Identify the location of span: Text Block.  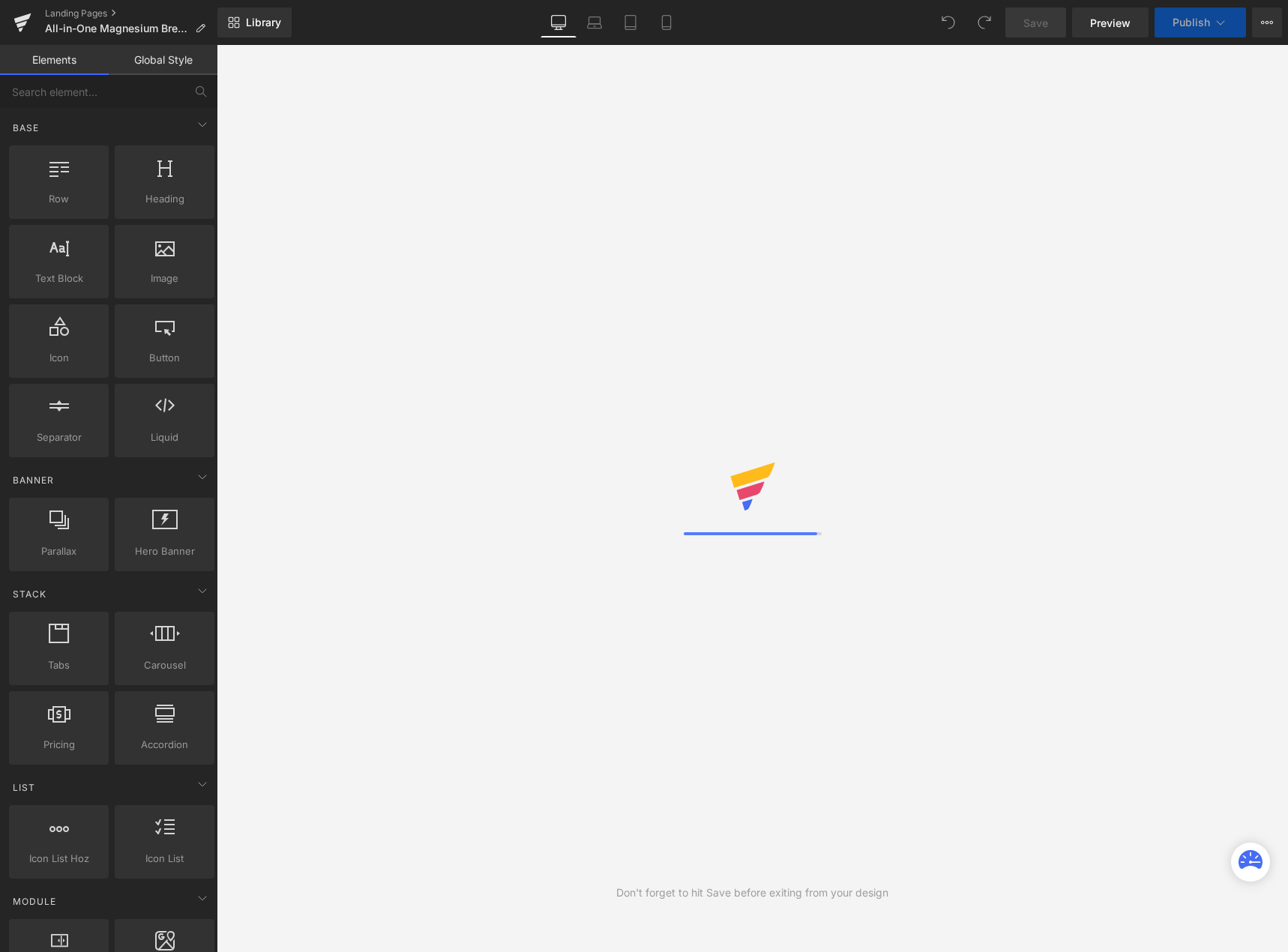
(59, 278).